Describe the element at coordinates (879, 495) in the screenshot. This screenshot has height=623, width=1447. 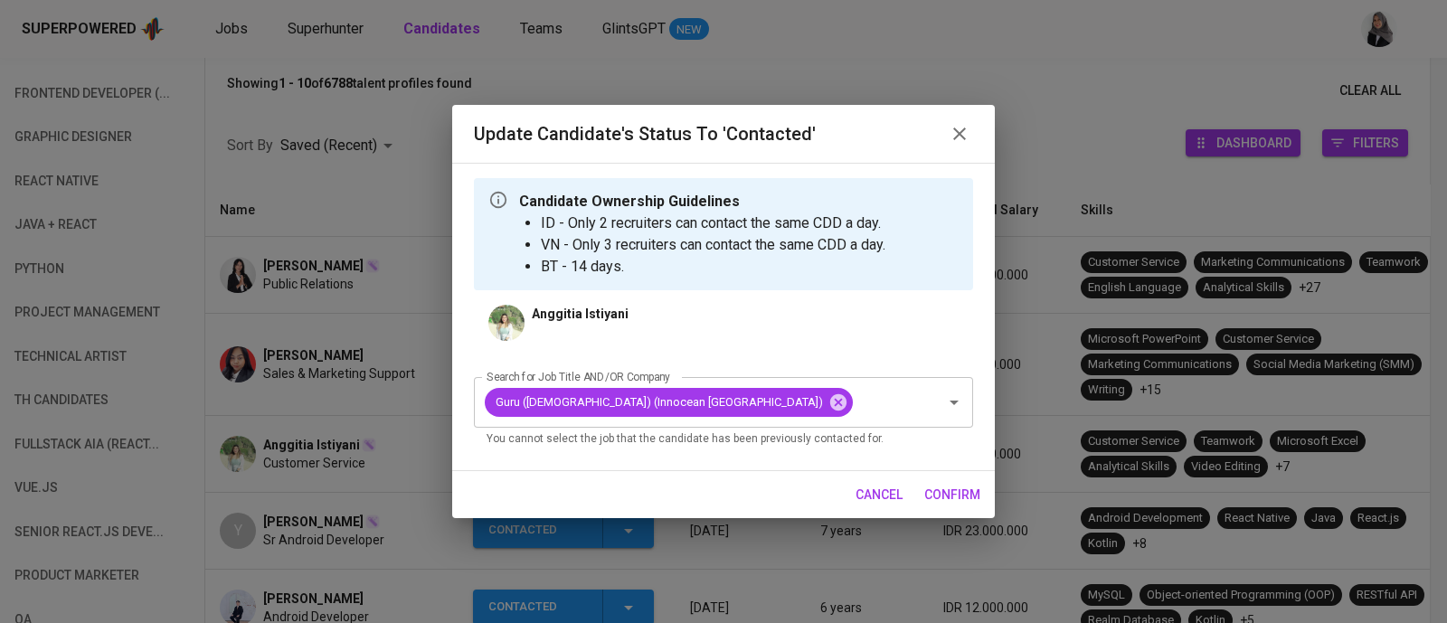
I see `span: cancel` at that location.